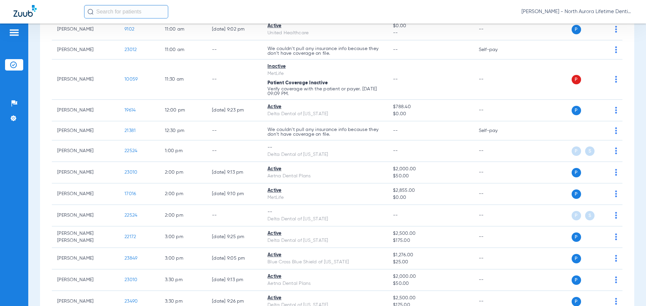  What do you see at coordinates (297, 83) in the screenshot?
I see `span: Patient Coverage Inactive` at bounding box center [297, 83].